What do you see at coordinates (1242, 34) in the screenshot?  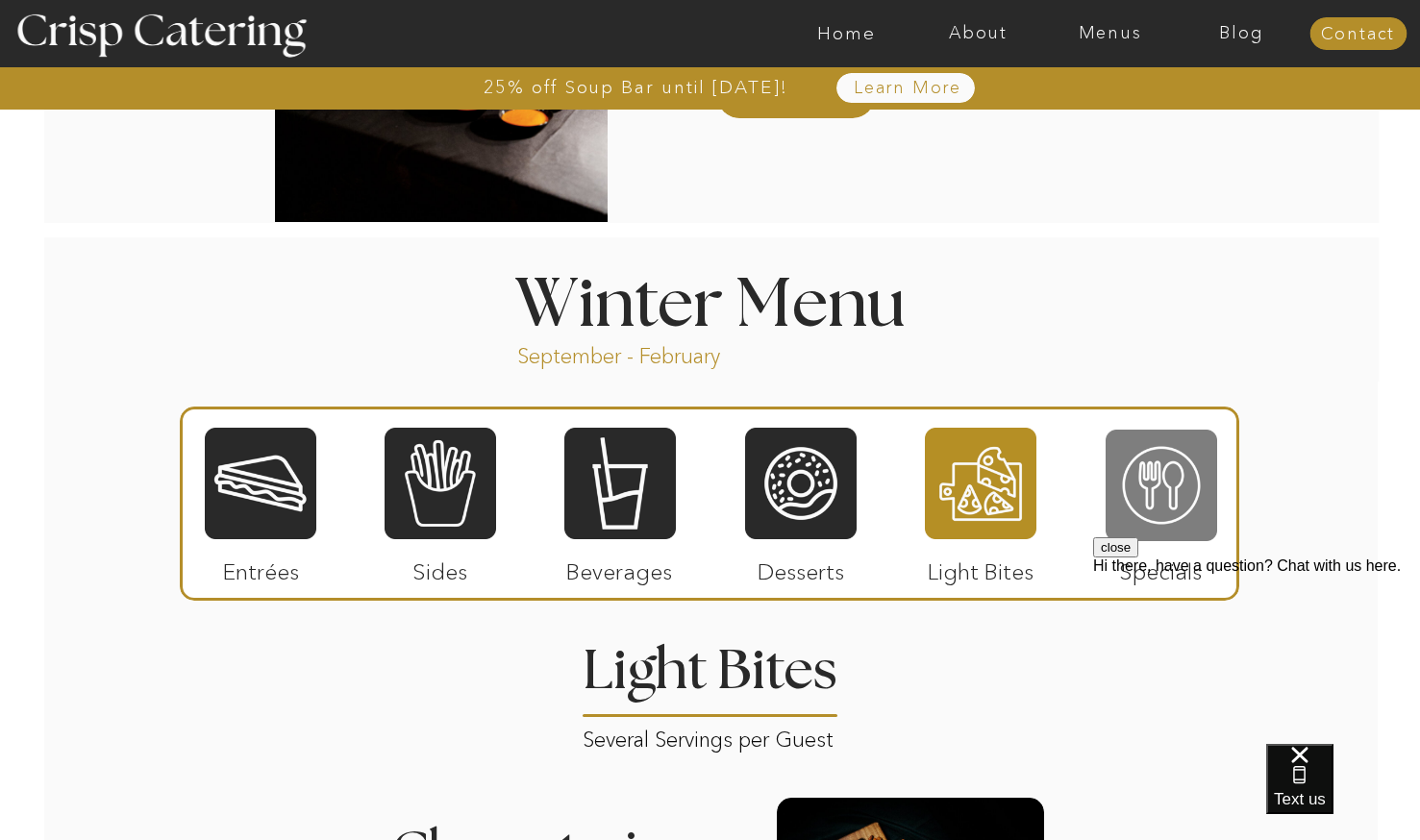 I see `nav: Blog` at bounding box center [1242, 34].